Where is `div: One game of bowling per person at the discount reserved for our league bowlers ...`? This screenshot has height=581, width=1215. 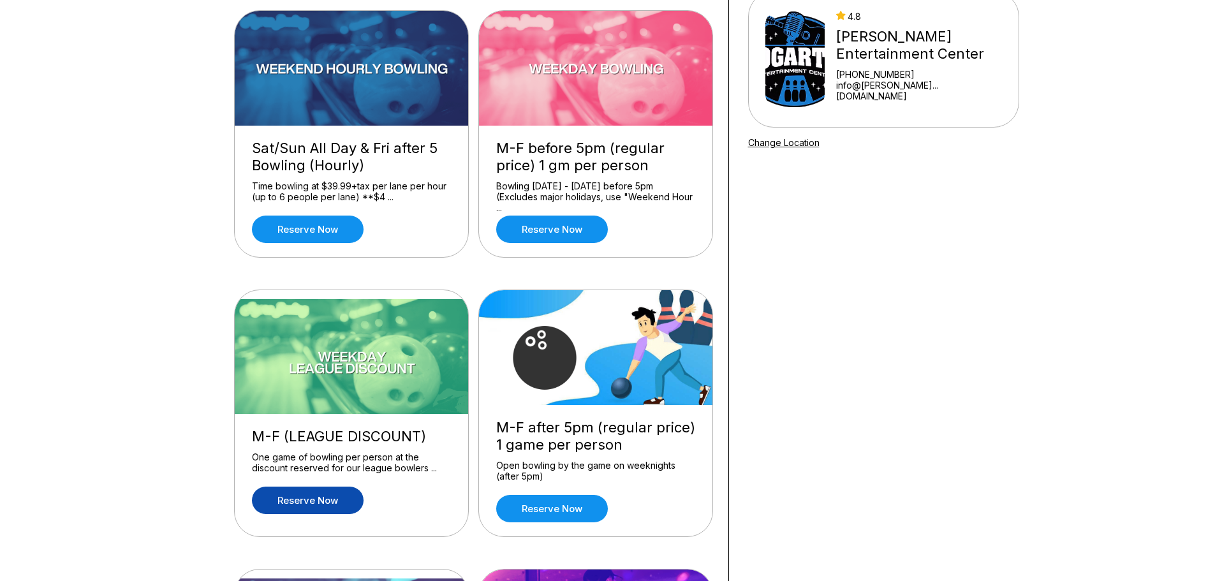
div: One game of bowling per person at the discount reserved for our league bowlers ... is located at coordinates (351, 462).